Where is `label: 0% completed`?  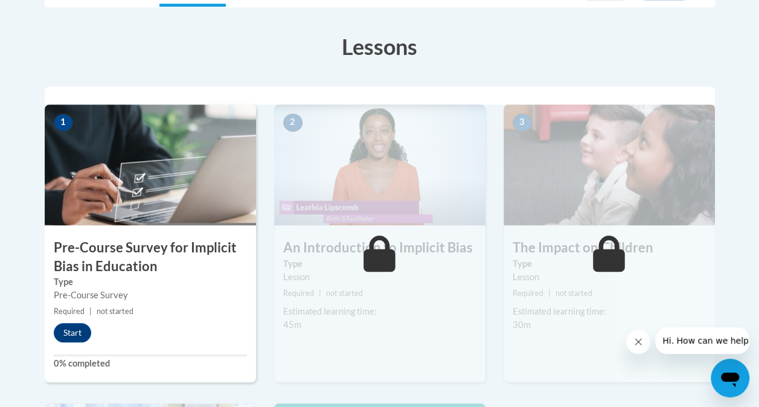 label: 0% completed is located at coordinates (150, 363).